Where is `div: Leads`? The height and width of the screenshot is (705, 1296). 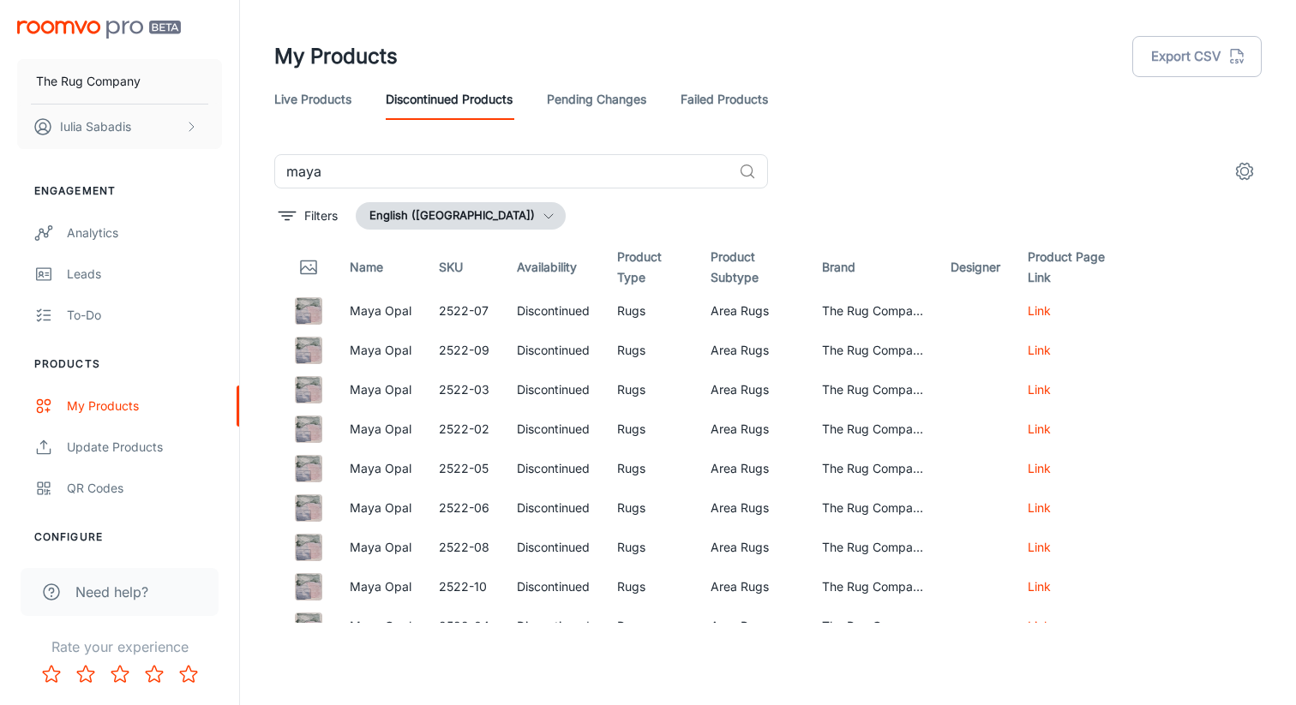
div: Leads is located at coordinates (144, 274).